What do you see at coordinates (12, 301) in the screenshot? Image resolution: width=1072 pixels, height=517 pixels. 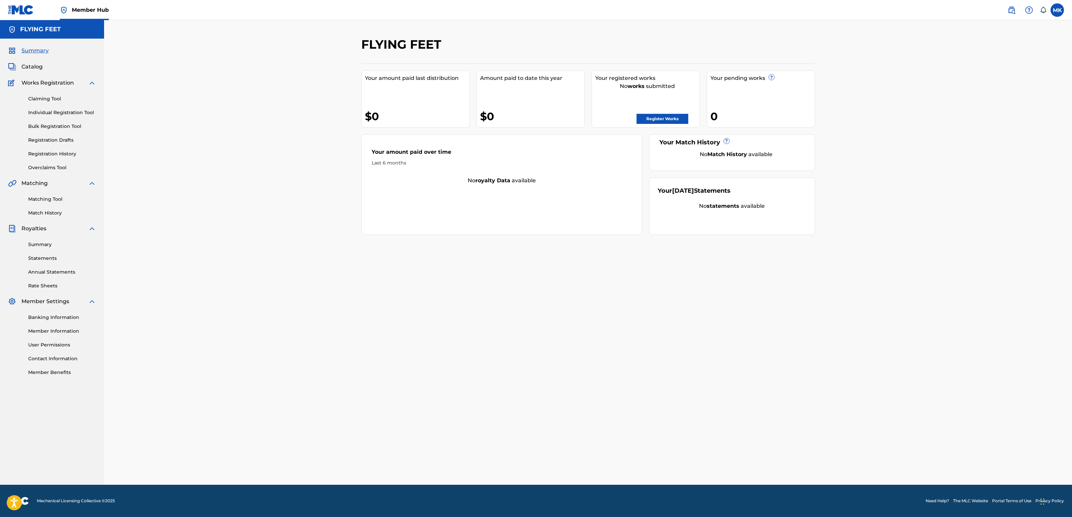 I see `img: Member Settings` at bounding box center [12, 301].